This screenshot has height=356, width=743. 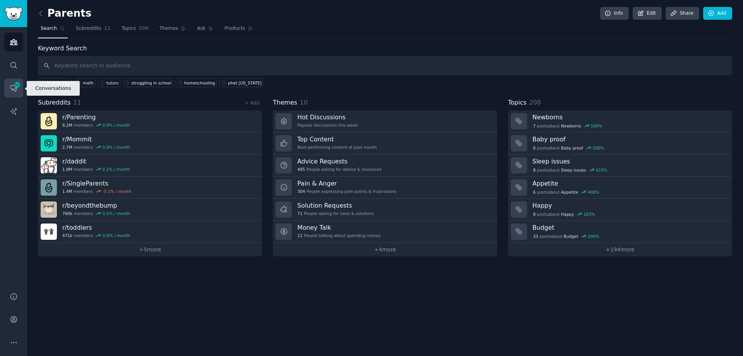 I want to click on a: Ask, so click(x=205, y=30).